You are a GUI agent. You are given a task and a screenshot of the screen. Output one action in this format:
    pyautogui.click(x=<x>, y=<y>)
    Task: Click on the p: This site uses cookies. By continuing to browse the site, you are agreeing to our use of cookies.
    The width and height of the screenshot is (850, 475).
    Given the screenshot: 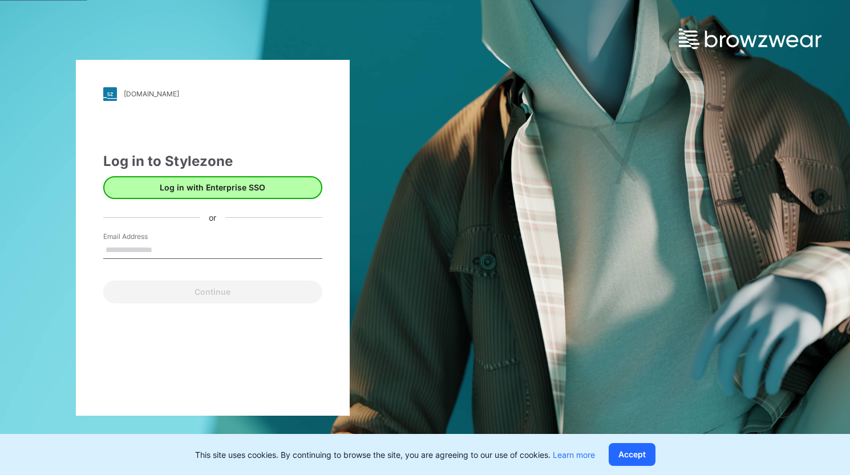 What is the action you would take?
    pyautogui.click(x=395, y=454)
    